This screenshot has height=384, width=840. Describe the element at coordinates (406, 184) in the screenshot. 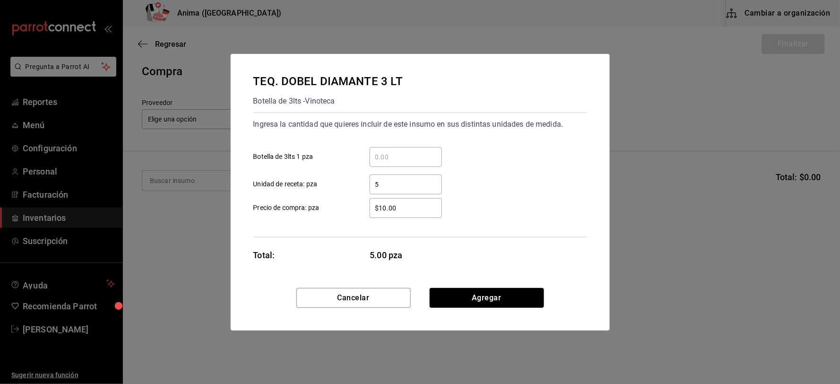

I see `input: Unidad de receta: pza` at that location.